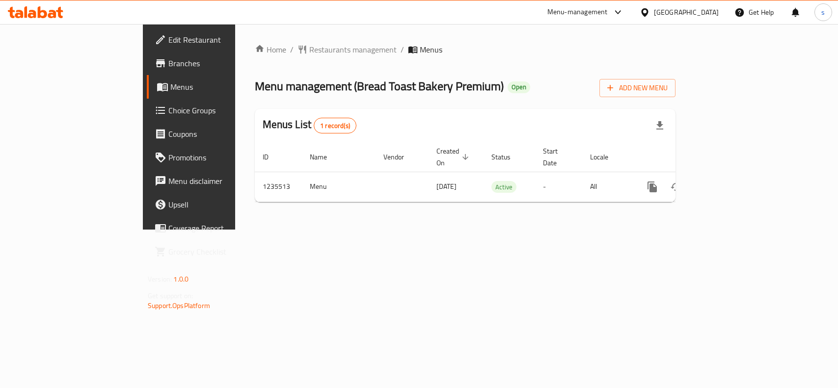  I want to click on a: Choice Groups, so click(215, 110).